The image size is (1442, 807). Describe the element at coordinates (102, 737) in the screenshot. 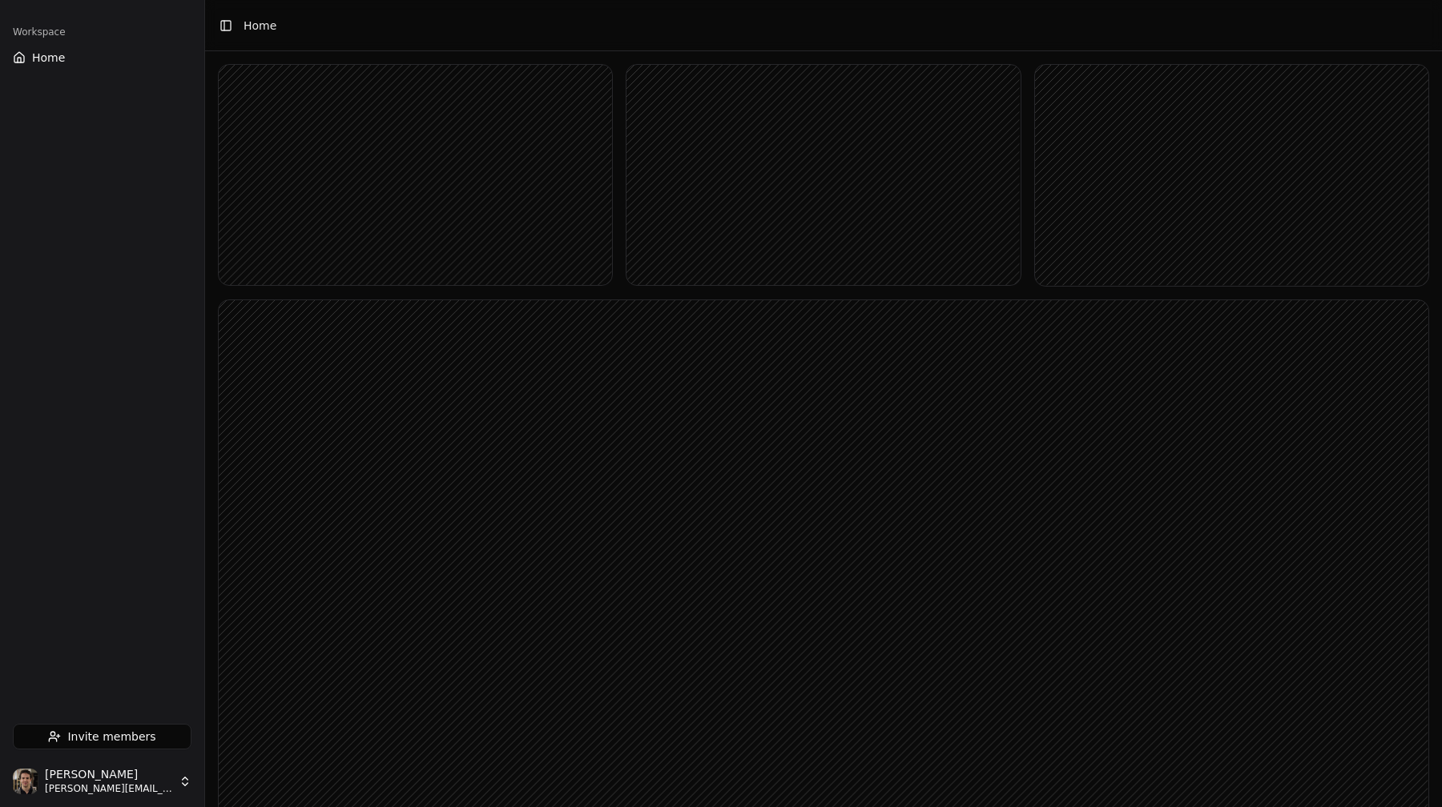

I see `button: Invite members` at that location.